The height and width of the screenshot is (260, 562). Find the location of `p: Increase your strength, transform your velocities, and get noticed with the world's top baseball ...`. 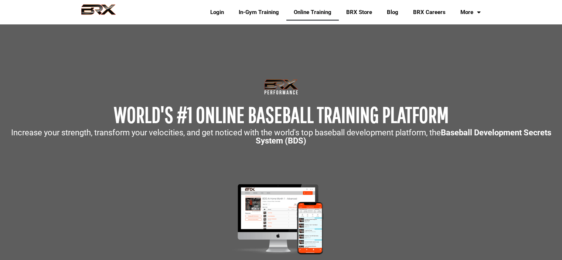

p: Increase your strength, transform your velocities, and get noticed with the world's top baseball ... is located at coordinates (281, 137).